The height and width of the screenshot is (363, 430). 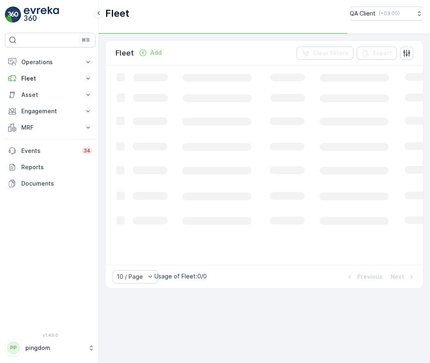 What do you see at coordinates (54, 348) in the screenshot?
I see `p: pingdom` at bounding box center [54, 348].